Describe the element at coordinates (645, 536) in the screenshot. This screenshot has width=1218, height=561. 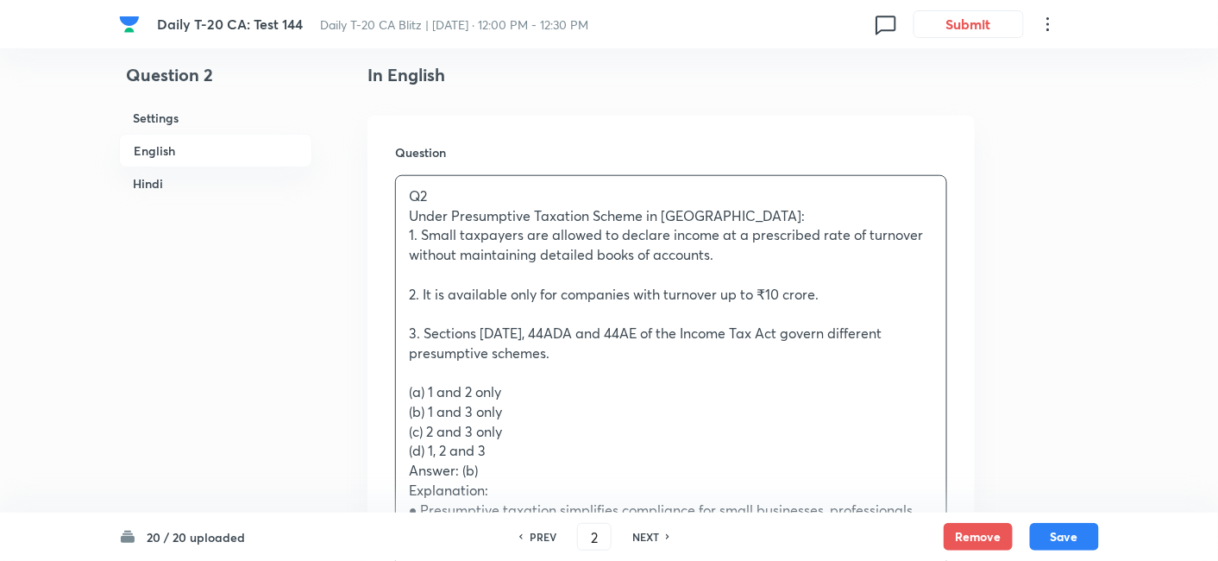
I see `h6: NEXT` at that location.